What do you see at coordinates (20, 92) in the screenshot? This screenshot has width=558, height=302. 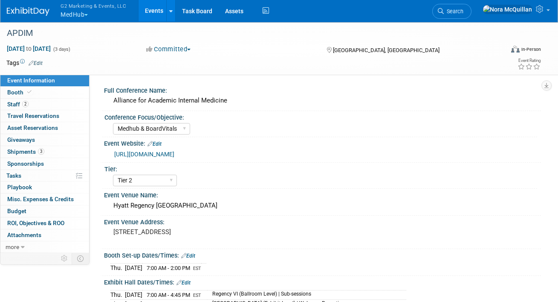 I see `span: Booth` at bounding box center [20, 92].